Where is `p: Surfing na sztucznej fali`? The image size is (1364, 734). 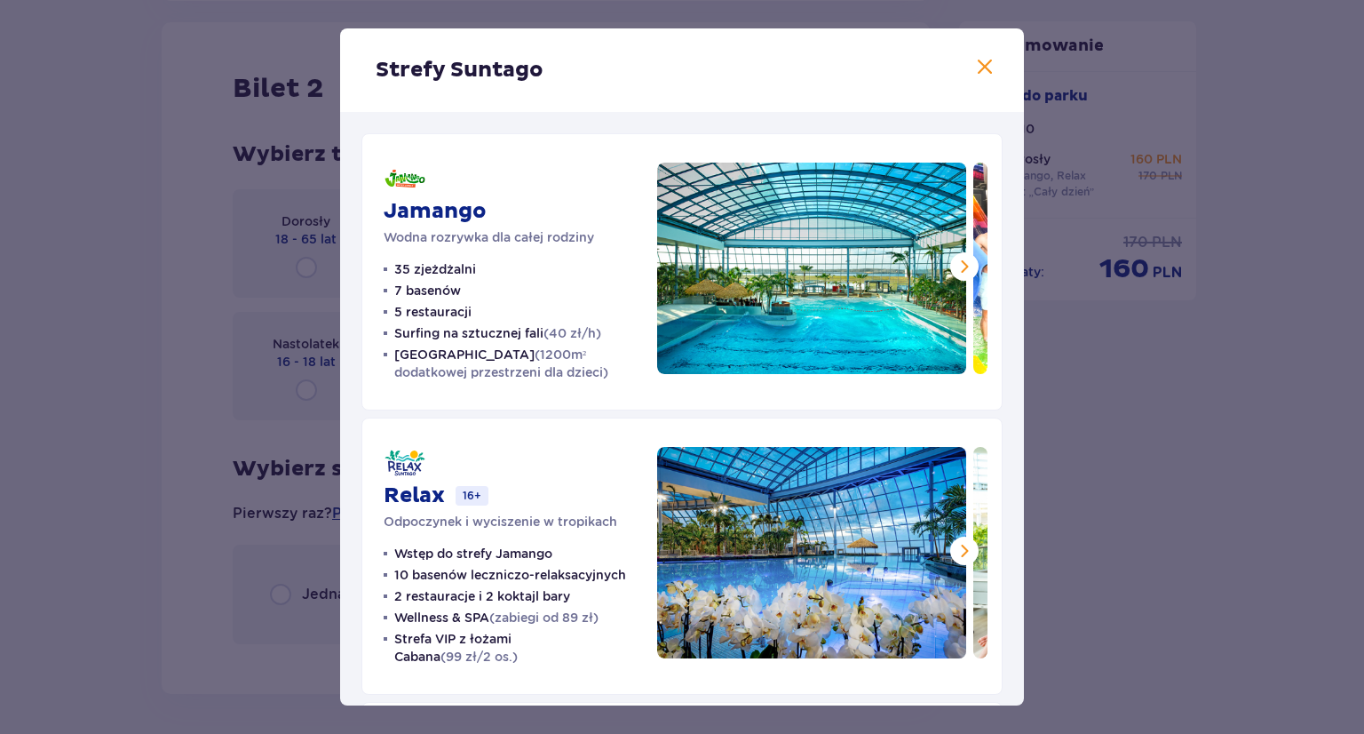 p: Surfing na sztucznej fali is located at coordinates (497, 333).